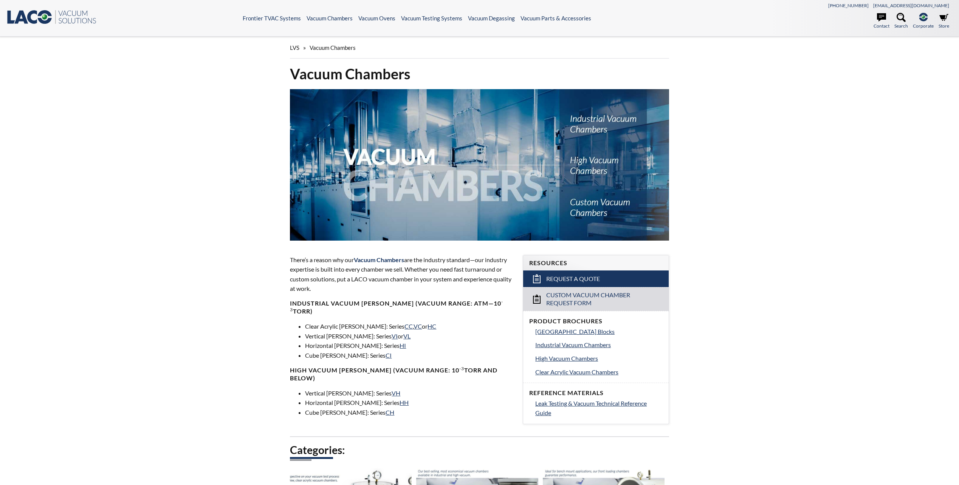 The image size is (959, 485). What do you see at coordinates (403, 346) in the screenshot?
I see `a: HI` at bounding box center [403, 346].